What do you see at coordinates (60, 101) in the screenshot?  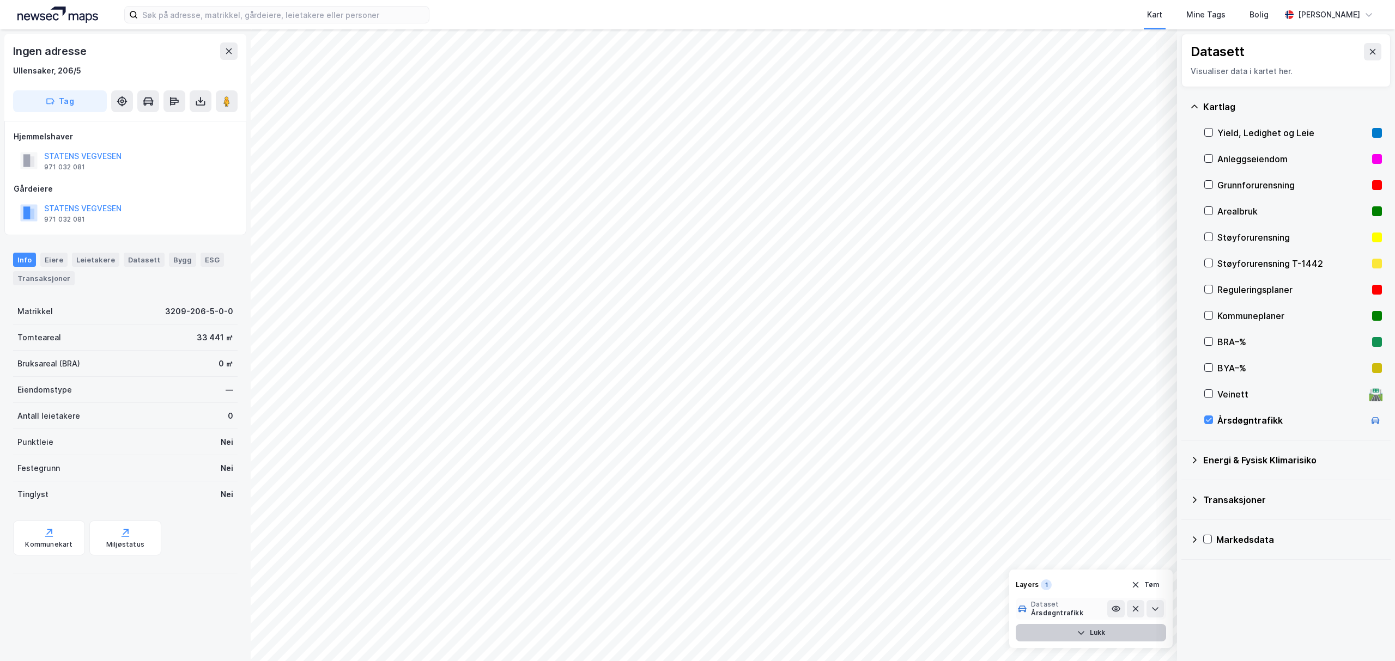 I see `button: Tag` at bounding box center [60, 101].